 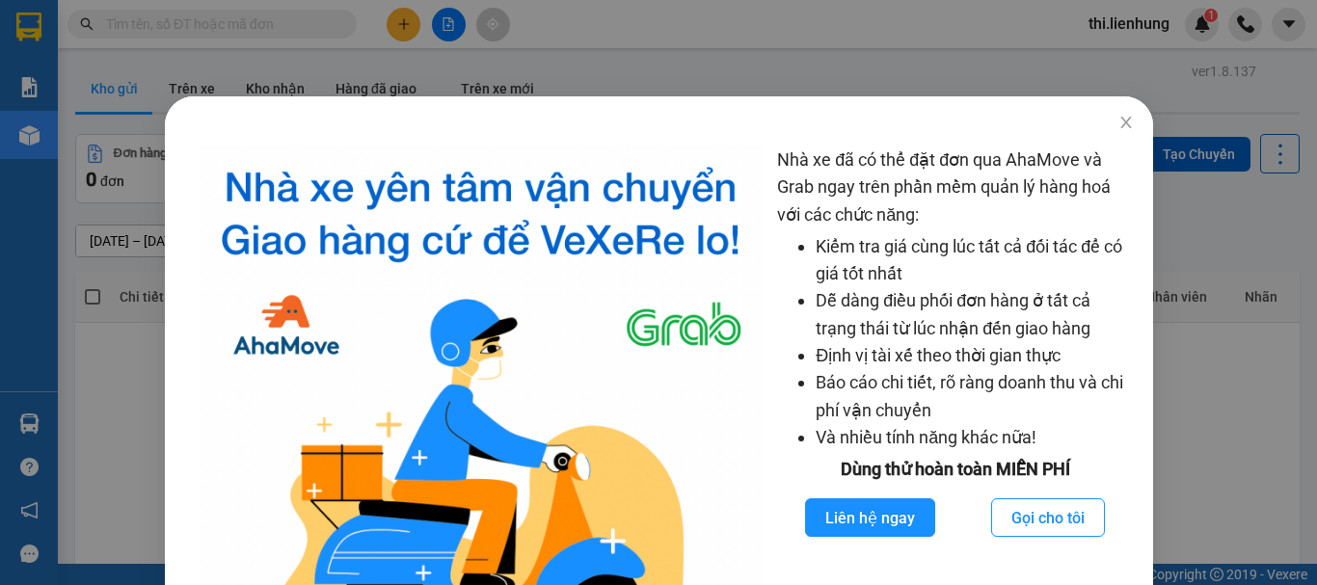 What do you see at coordinates (974, 260) in the screenshot?
I see `li: Kiểm tra giá cùng lúc tất cả đối tác để có giá tốt nhất` at bounding box center [974, 260].